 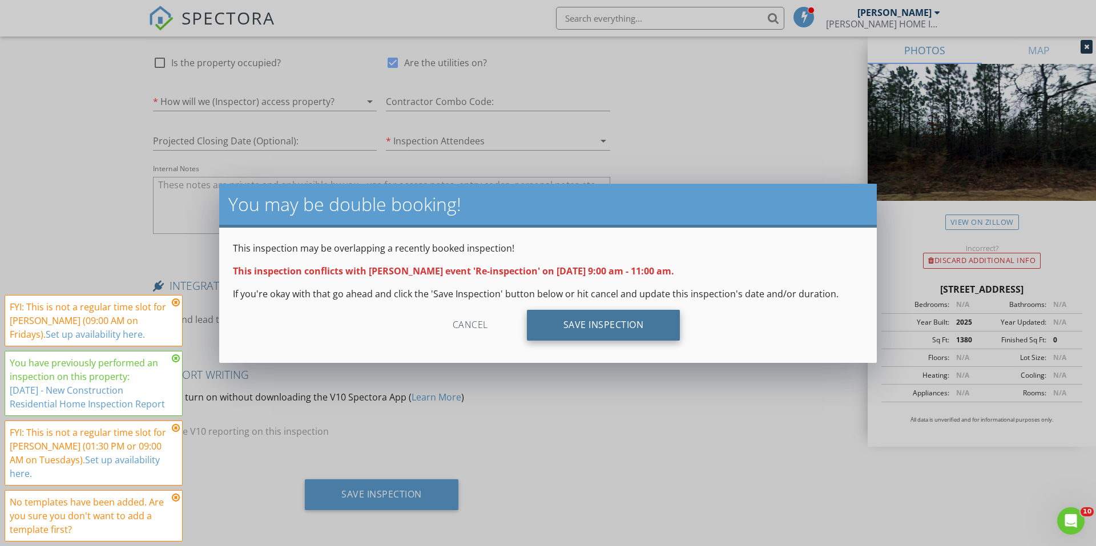 I want to click on div: Save Inspection, so click(x=604, y=325).